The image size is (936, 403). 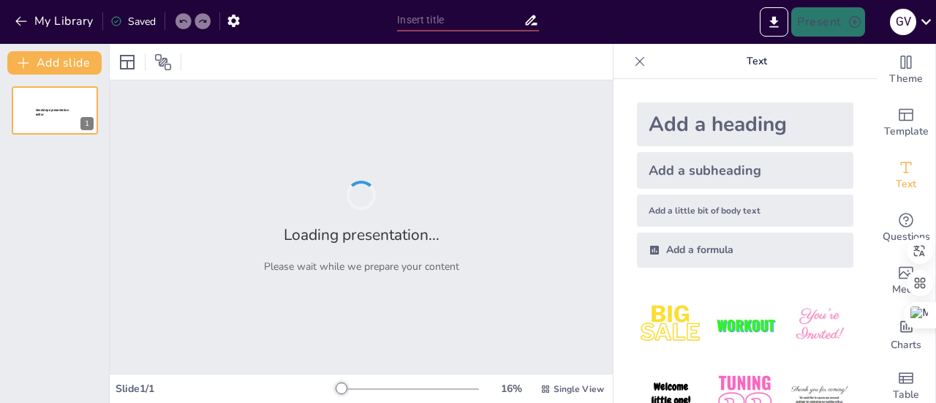 I want to click on span: Sendsteps presentation editor, so click(x=52, y=112).